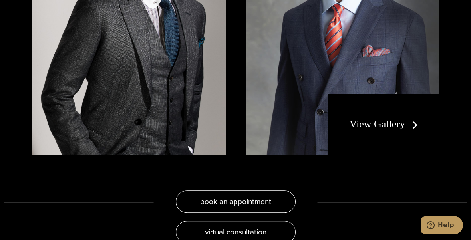  I want to click on span: virtual consultation, so click(236, 232).